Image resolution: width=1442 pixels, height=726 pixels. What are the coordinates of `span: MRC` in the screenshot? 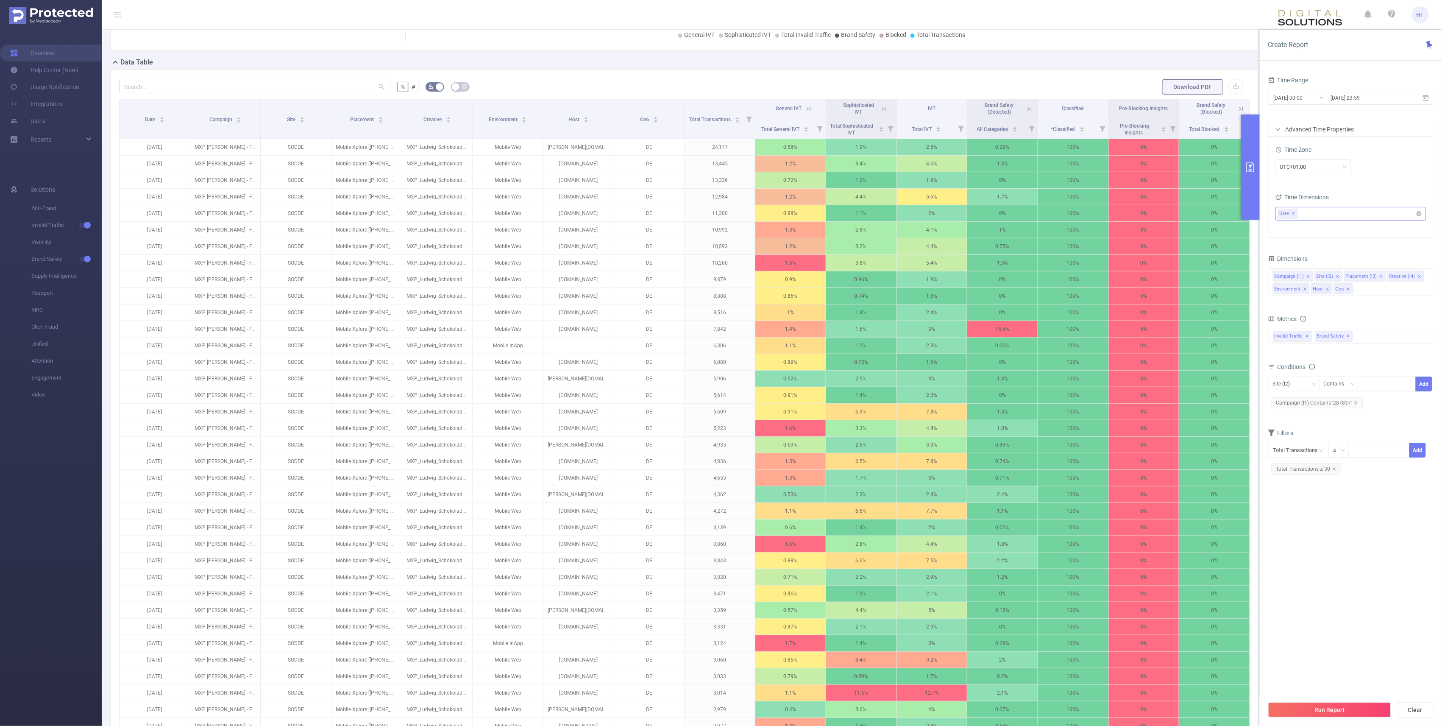 It's located at (67, 310).